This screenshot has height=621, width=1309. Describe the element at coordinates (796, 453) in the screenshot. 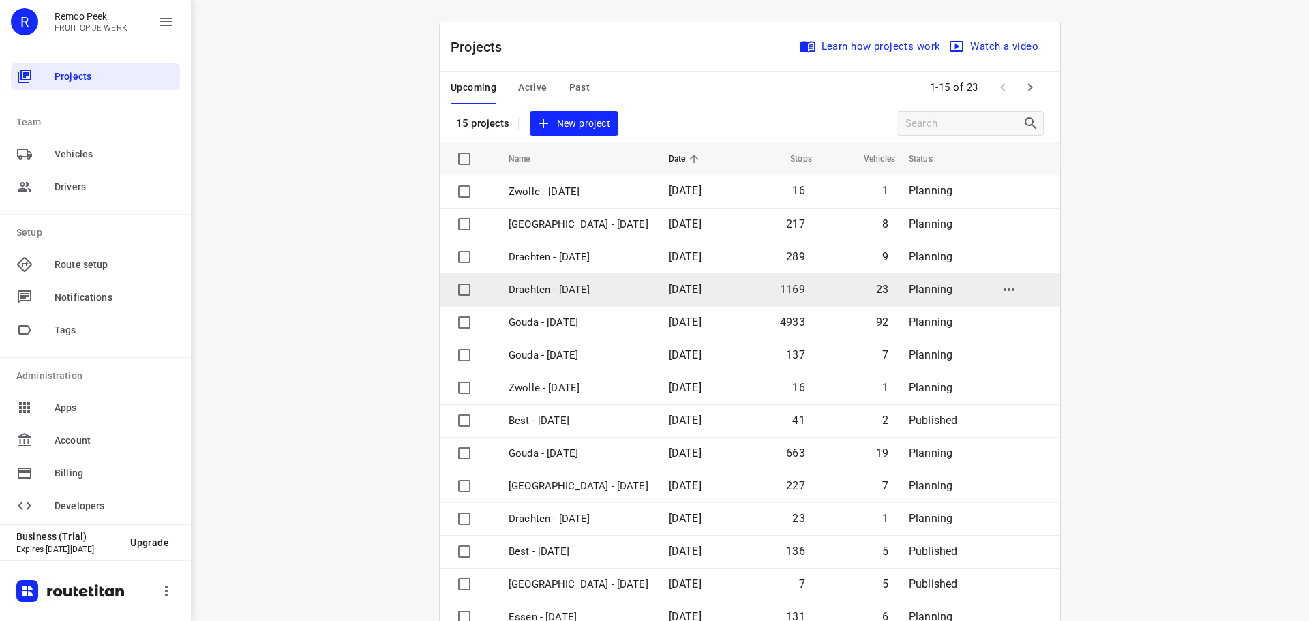

I see `span: 663` at that location.